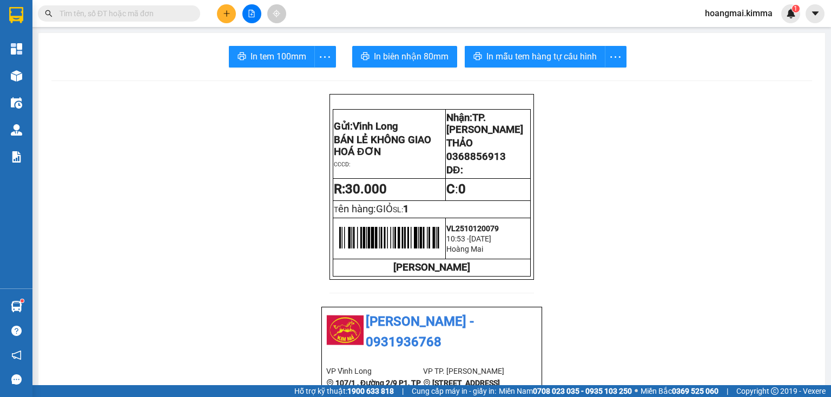 This screenshot has height=397, width=831. What do you see at coordinates (49, 14) in the screenshot?
I see `span: search` at bounding box center [49, 14].